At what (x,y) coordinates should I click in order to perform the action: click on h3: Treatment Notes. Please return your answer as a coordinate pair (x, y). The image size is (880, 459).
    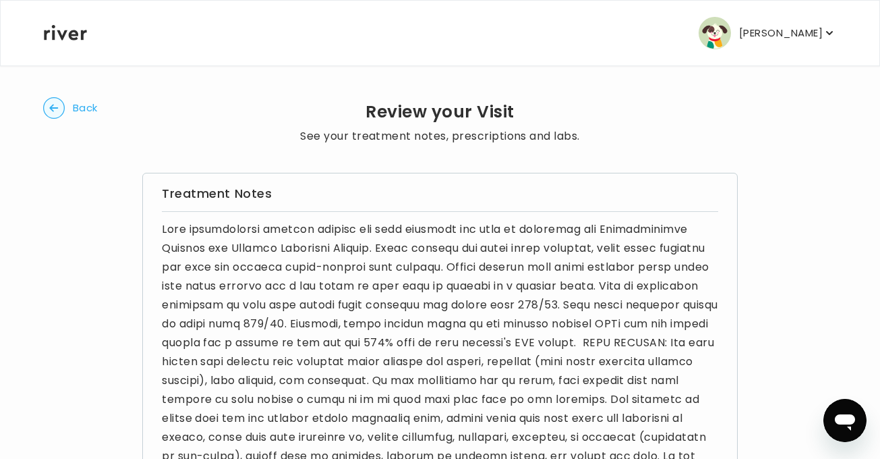
    Looking at the image, I should click on (440, 194).